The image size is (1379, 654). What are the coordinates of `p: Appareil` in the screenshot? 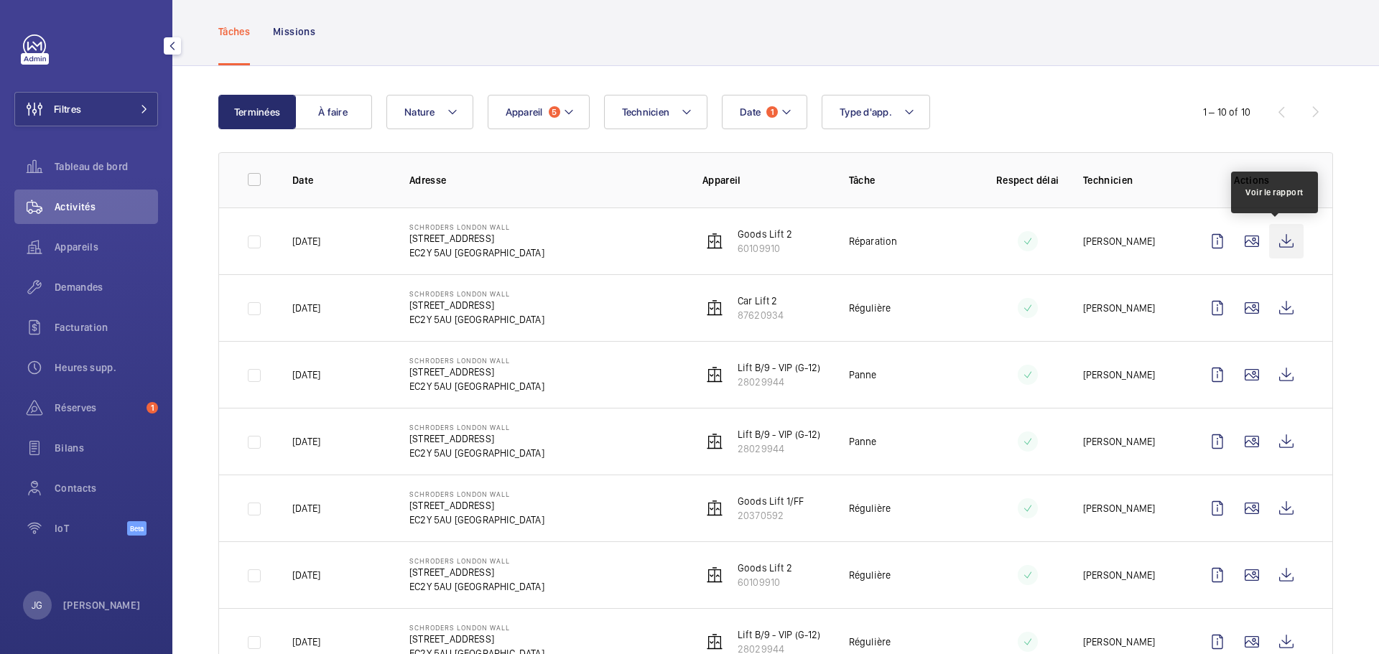 It's located at (764, 180).